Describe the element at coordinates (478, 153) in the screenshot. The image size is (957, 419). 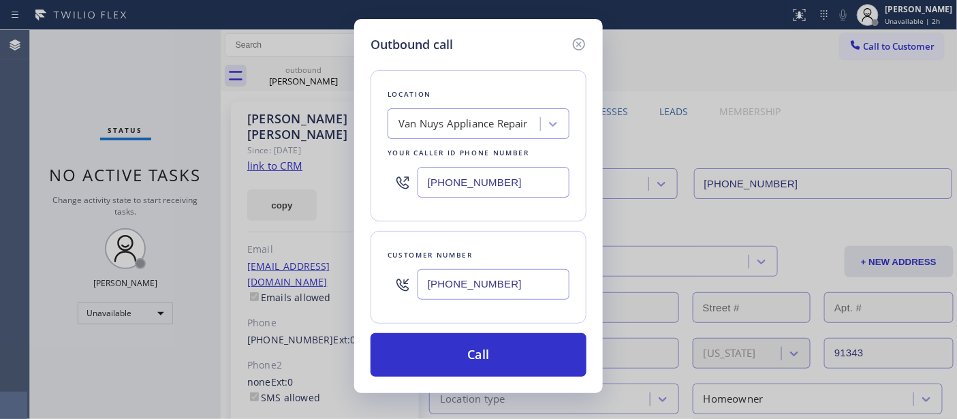
I see `div: Your caller id phone number` at that location.